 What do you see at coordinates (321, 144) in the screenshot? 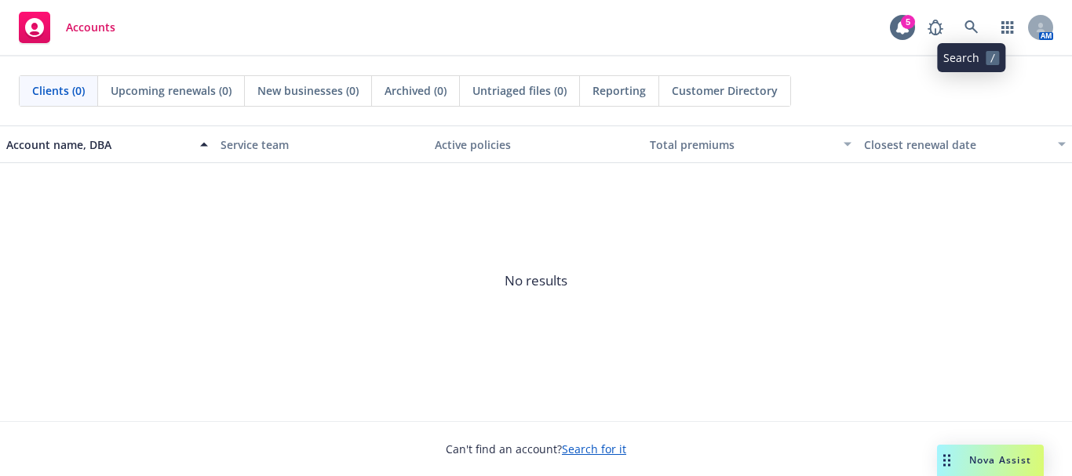
I see `button: Service team` at bounding box center [321, 144].